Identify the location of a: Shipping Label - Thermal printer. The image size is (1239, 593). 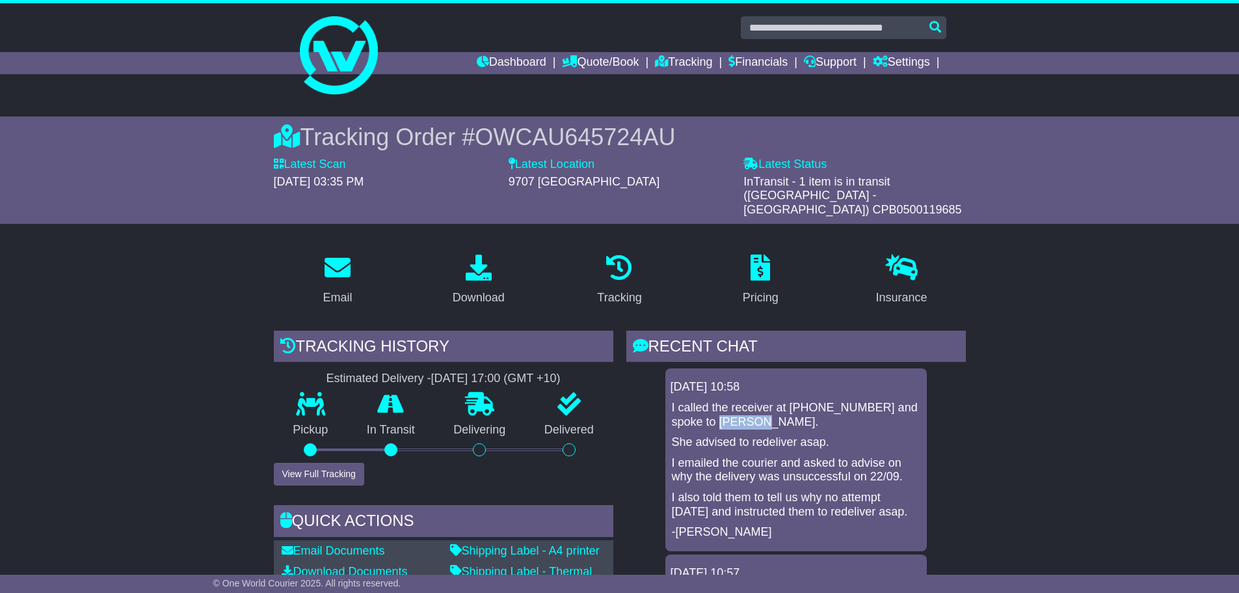
(521, 578).